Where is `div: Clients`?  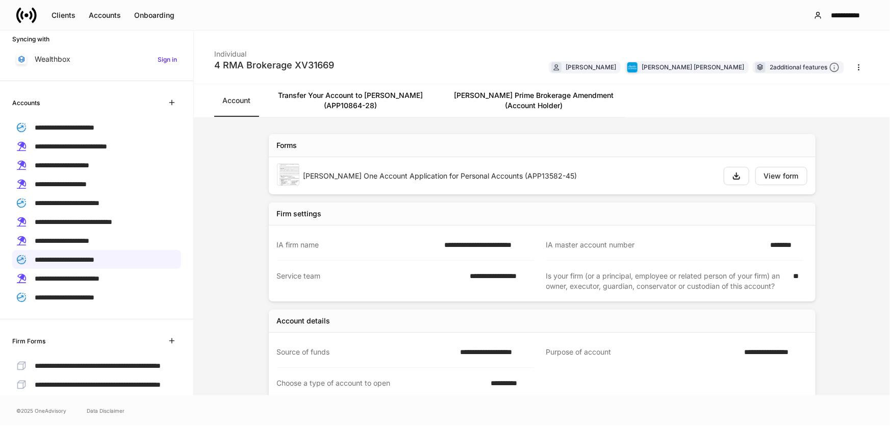
div: Clients is located at coordinates (63, 15).